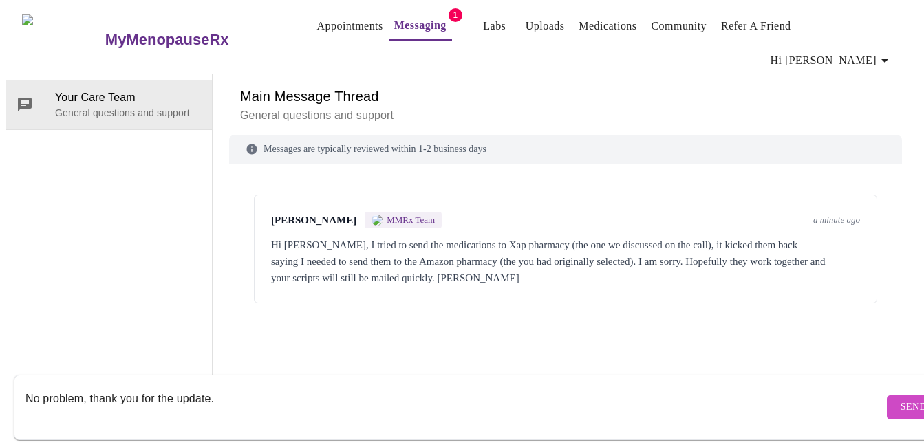 This screenshot has width=924, height=447. I want to click on button: Uploads, so click(545, 26).